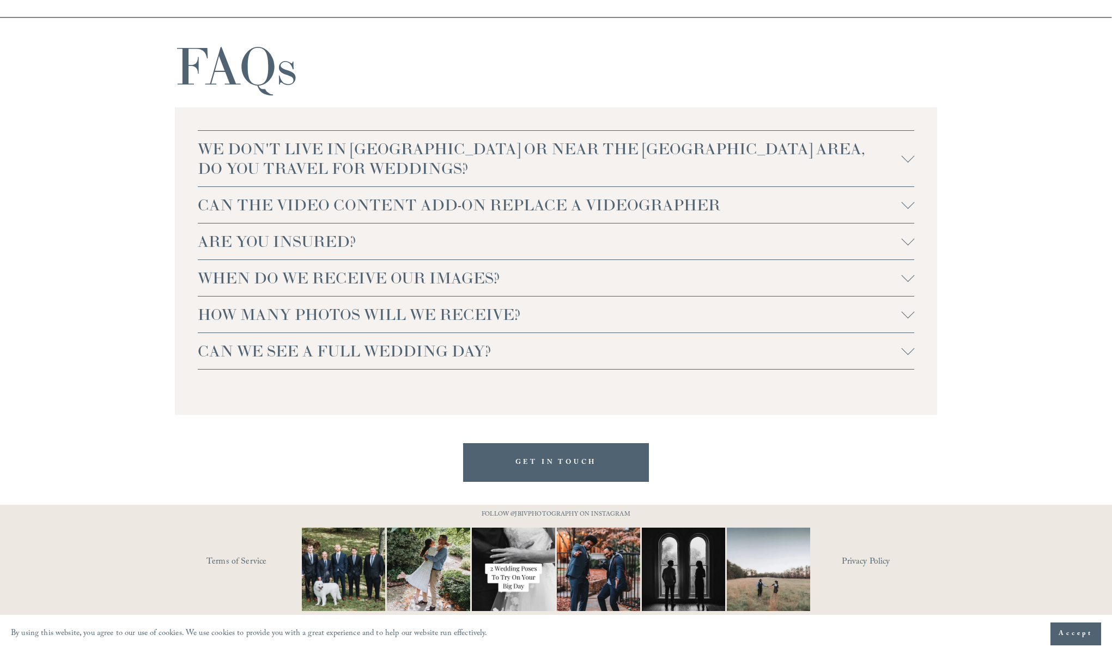  What do you see at coordinates (556, 241) in the screenshot?
I see `button: ARE YOU INSURED?` at bounding box center [556, 241].